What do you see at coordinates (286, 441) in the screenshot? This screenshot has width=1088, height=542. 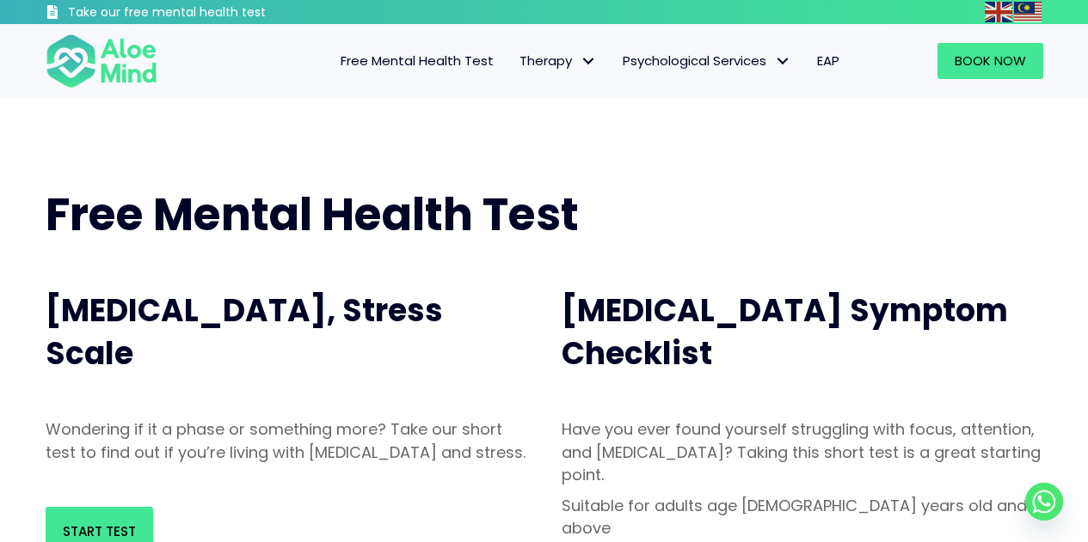 I see `p: Wondering if it a phase or something more? Take our short test to find out if you’re living with ...` at bounding box center [286, 441].